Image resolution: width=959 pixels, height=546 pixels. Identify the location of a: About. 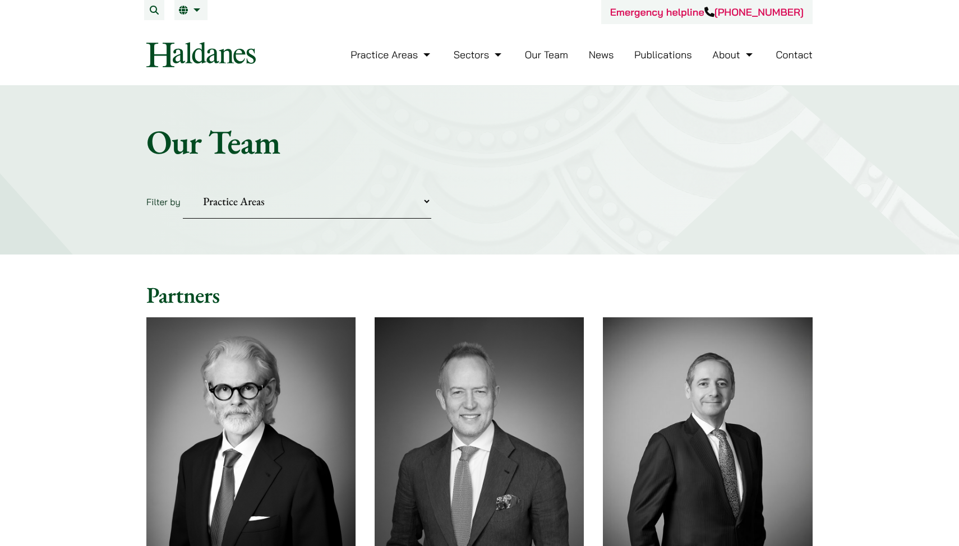
(734, 54).